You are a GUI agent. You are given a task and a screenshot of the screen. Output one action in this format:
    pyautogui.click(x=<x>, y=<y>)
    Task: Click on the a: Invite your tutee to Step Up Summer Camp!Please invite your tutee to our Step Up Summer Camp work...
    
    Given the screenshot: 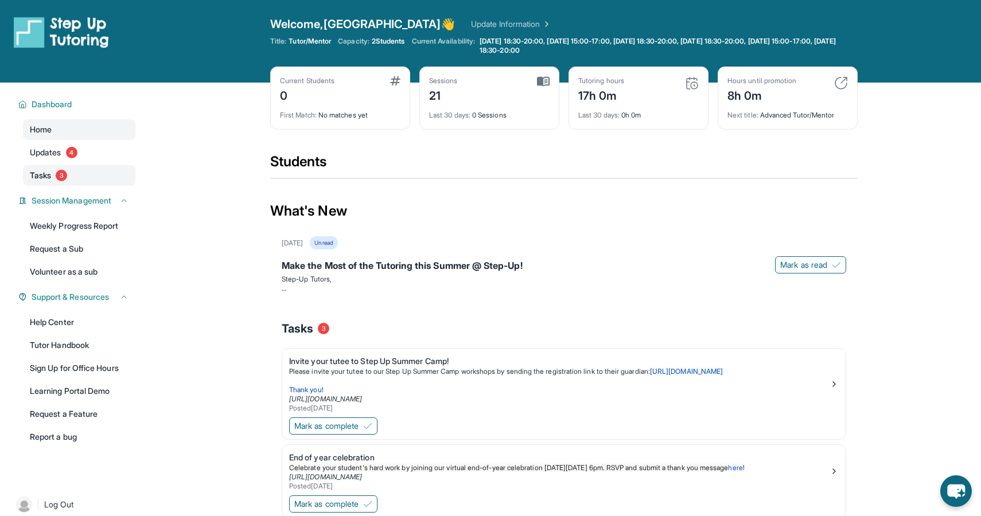 What is the action you would take?
    pyautogui.click(x=564, y=382)
    